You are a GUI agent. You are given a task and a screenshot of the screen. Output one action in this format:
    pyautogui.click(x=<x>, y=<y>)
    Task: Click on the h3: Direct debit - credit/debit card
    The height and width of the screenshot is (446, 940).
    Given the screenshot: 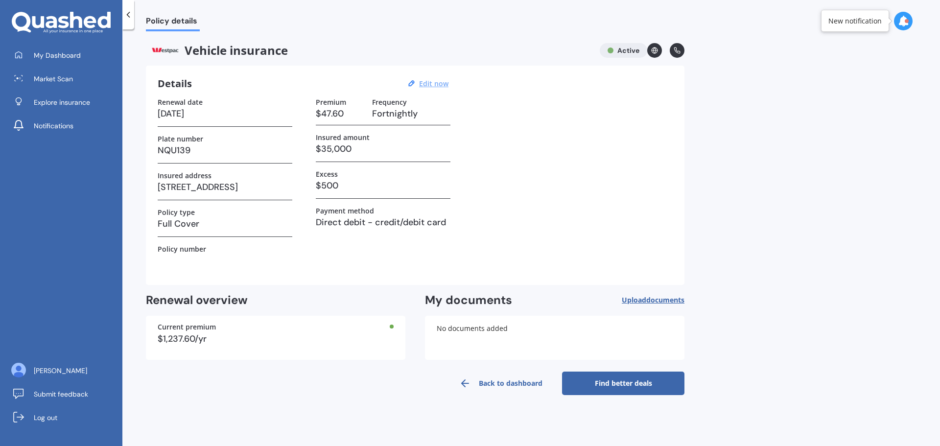 What is the action you would take?
    pyautogui.click(x=383, y=222)
    